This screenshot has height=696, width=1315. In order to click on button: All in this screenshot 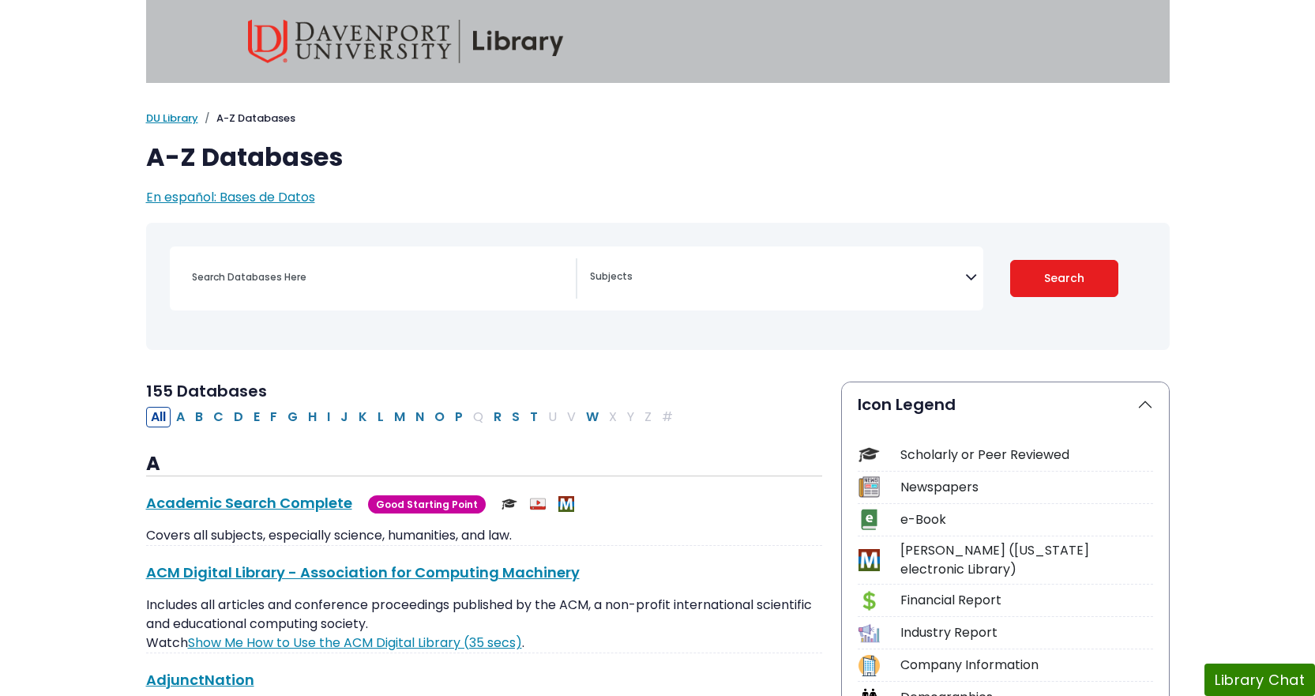, I will do `click(158, 417)`.